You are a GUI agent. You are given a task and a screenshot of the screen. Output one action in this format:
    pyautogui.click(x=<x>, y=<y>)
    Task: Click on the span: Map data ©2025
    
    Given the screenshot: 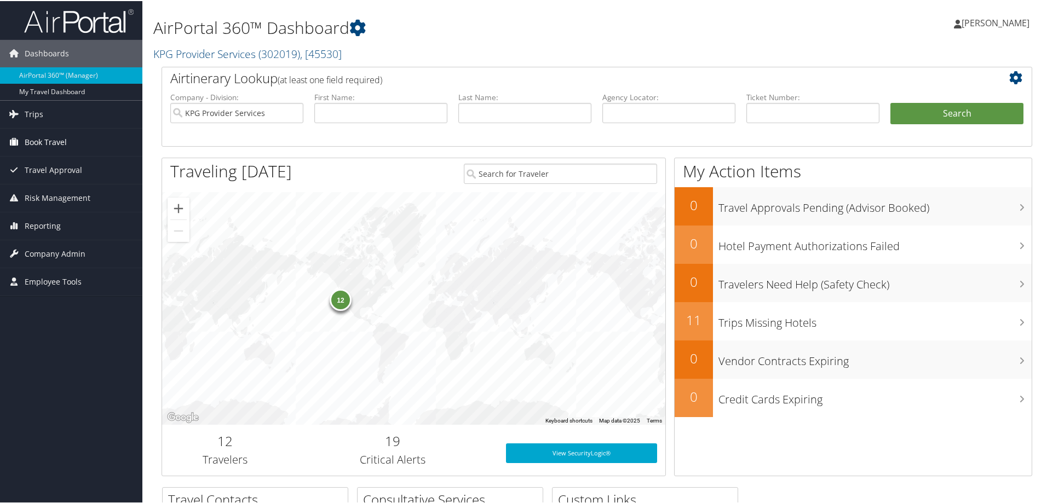 What is the action you would take?
    pyautogui.click(x=619, y=420)
    